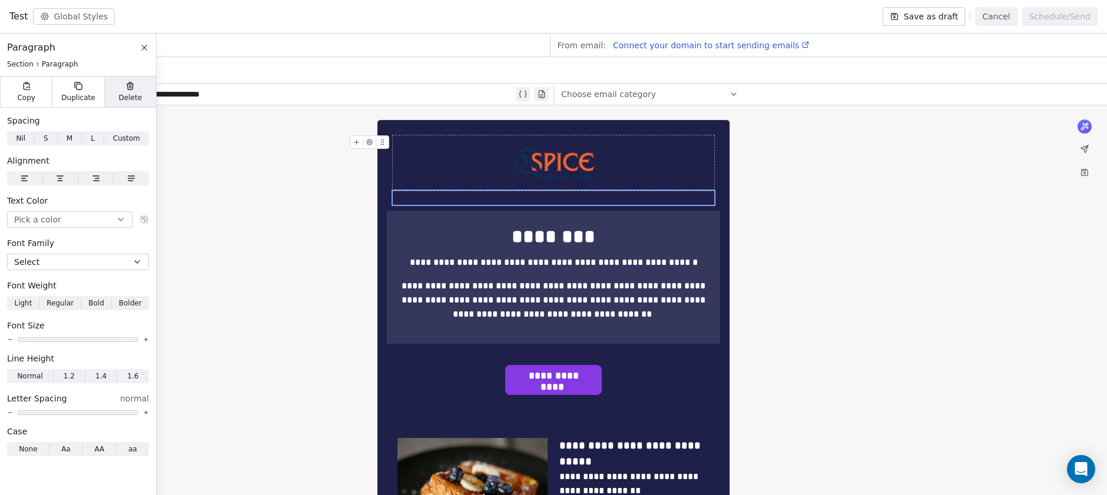 Image resolution: width=1107 pixels, height=495 pixels. I want to click on div: Open Intercom Messenger, so click(1081, 469).